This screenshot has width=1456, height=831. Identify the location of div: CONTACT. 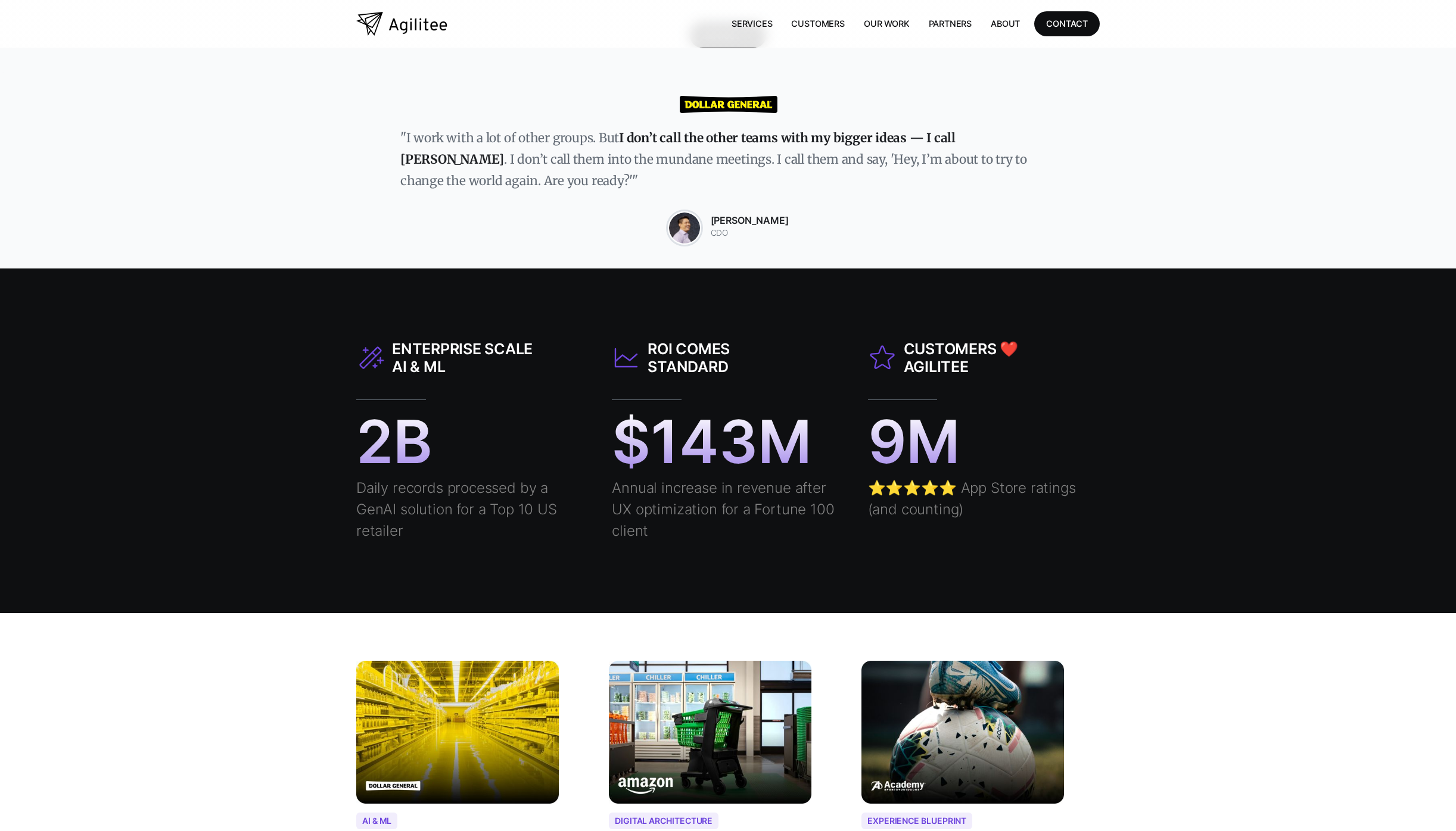
(1067, 24).